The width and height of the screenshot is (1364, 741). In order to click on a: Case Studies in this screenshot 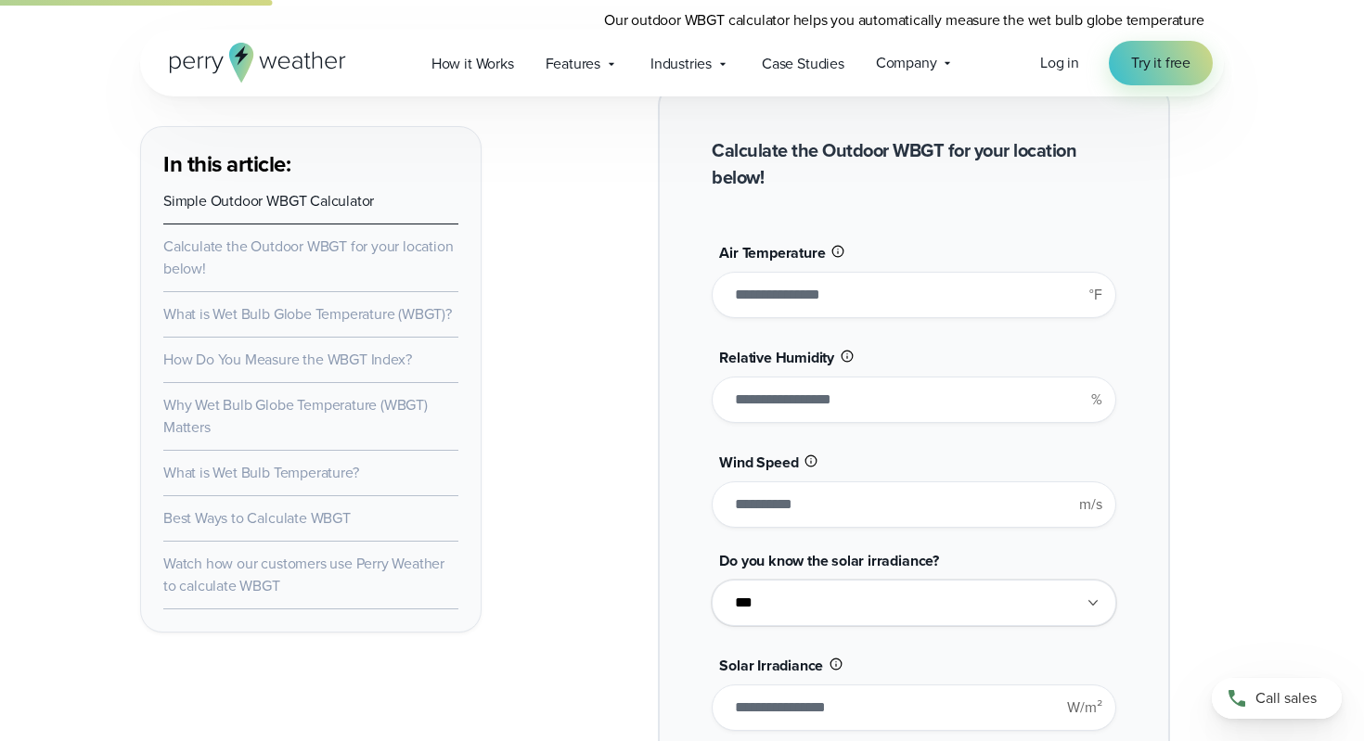, I will do `click(802, 63)`.